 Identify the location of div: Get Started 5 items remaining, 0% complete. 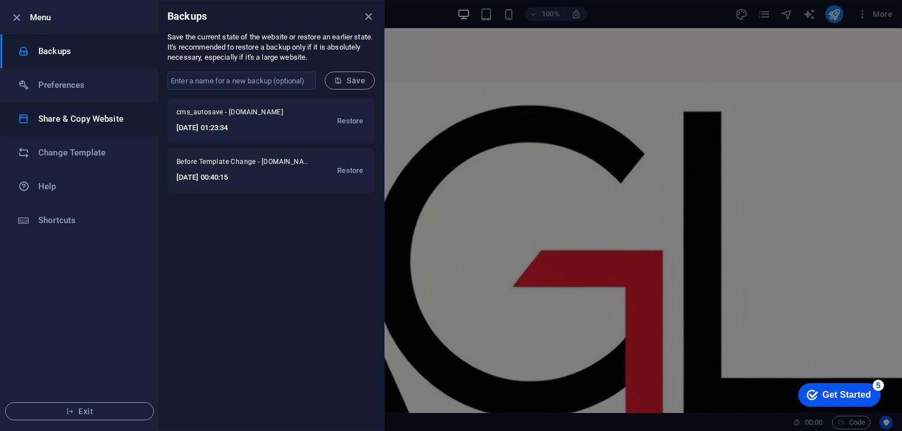
(50, 17).